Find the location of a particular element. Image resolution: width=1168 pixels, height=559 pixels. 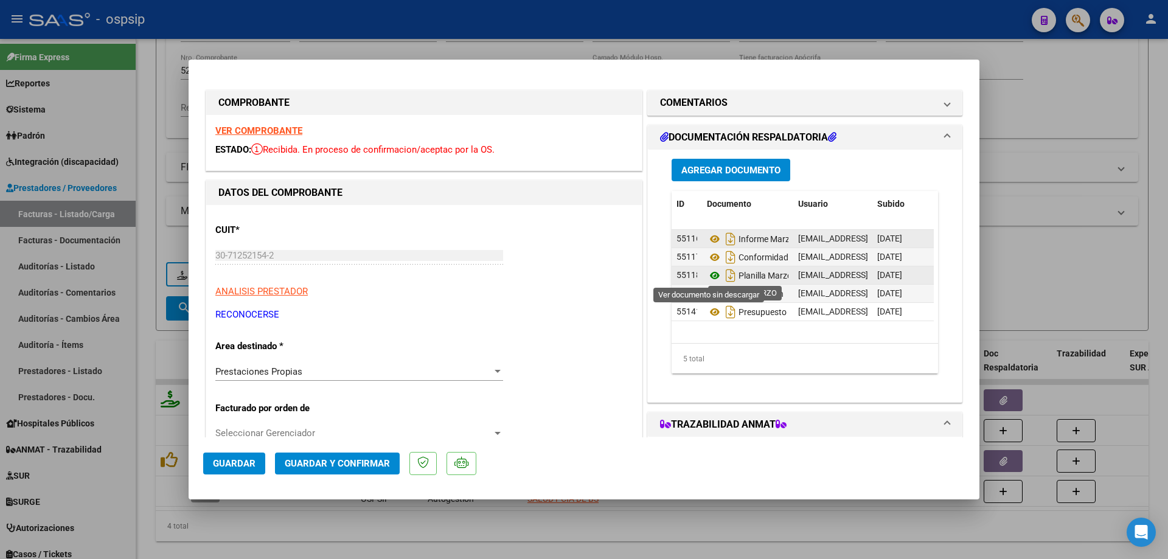

strong: VER COMPROBANTE is located at coordinates (259, 131).